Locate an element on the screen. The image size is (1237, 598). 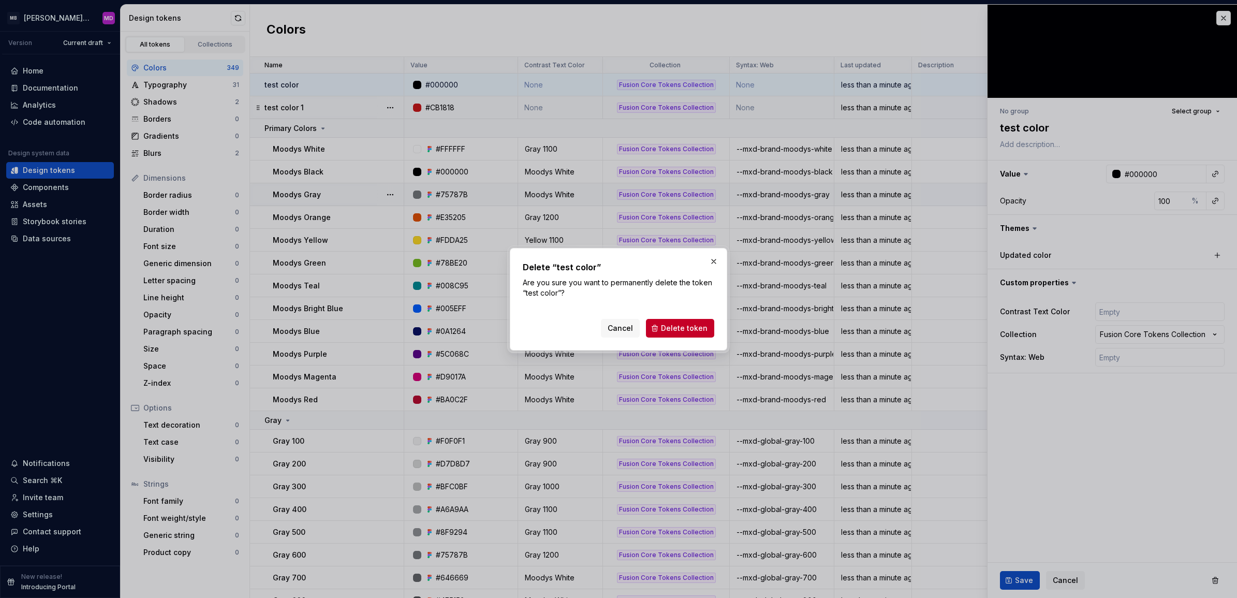
p: Are you sure you want to permanently delete the token “test color”? is located at coordinates (618, 288).